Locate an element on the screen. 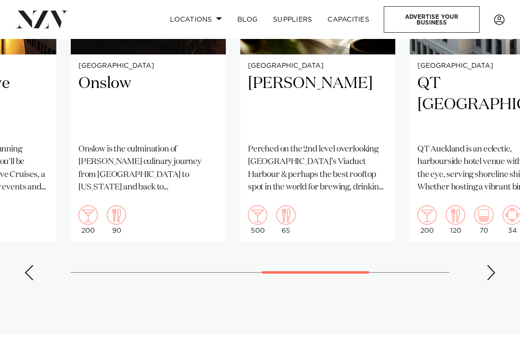 This screenshot has height=340, width=520. h2: Onslow is located at coordinates (148, 104).